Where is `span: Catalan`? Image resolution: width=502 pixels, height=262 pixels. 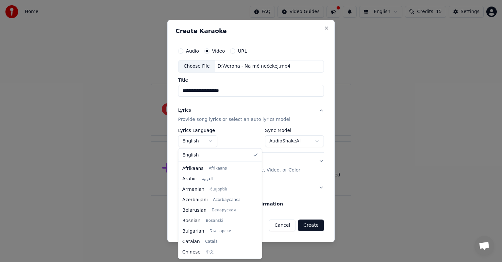 span: Catalan is located at coordinates (191, 242).